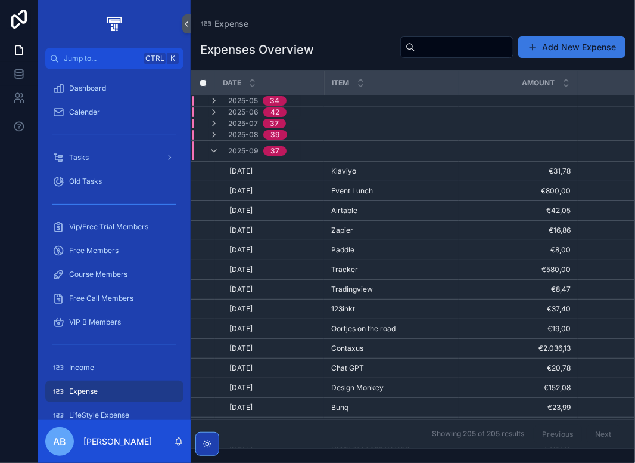 Image resolution: width=635 pixels, height=463 pixels. Describe the element at coordinates (275, 135) in the screenshot. I see `div: 39` at that location.